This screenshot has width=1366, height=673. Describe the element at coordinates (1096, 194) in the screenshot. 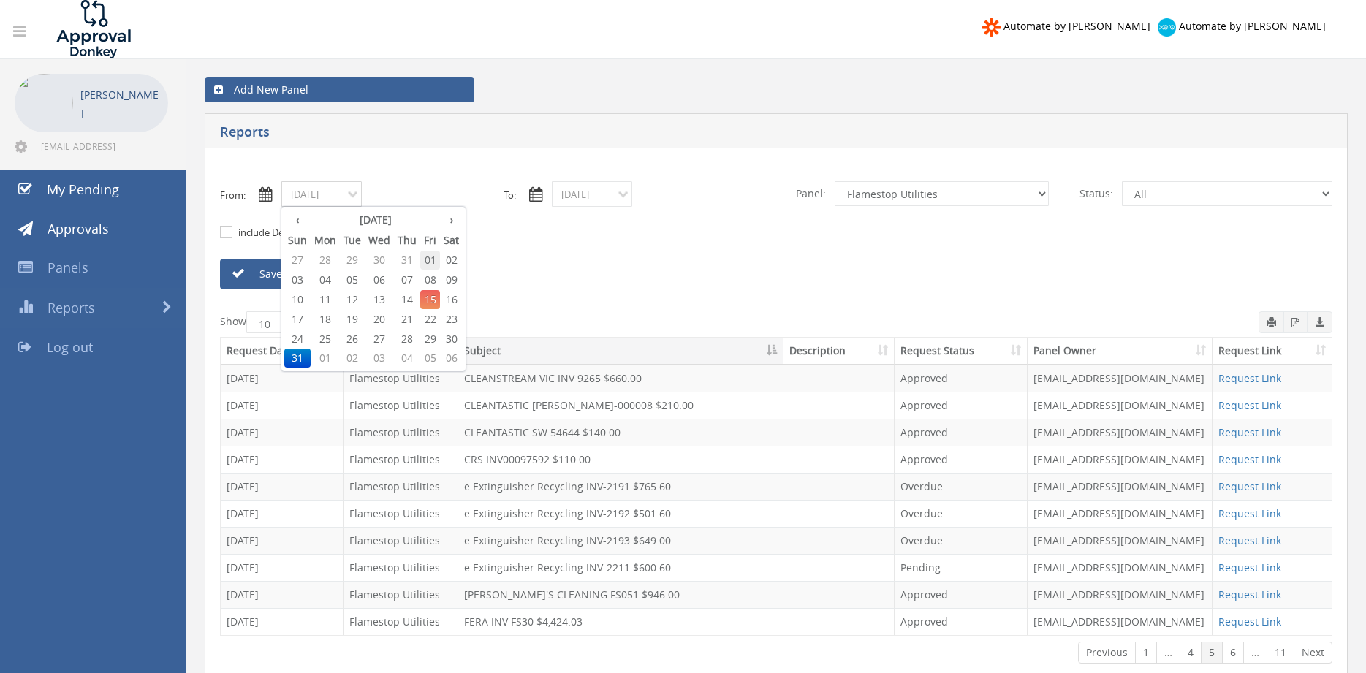

I see `span: Status:` at that location.